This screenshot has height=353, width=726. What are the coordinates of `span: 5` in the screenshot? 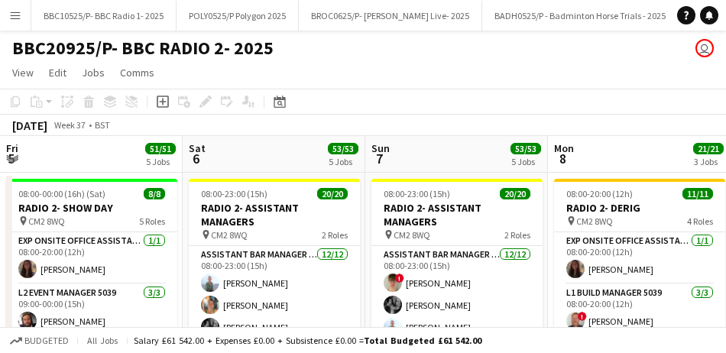 It's located at (11, 158).